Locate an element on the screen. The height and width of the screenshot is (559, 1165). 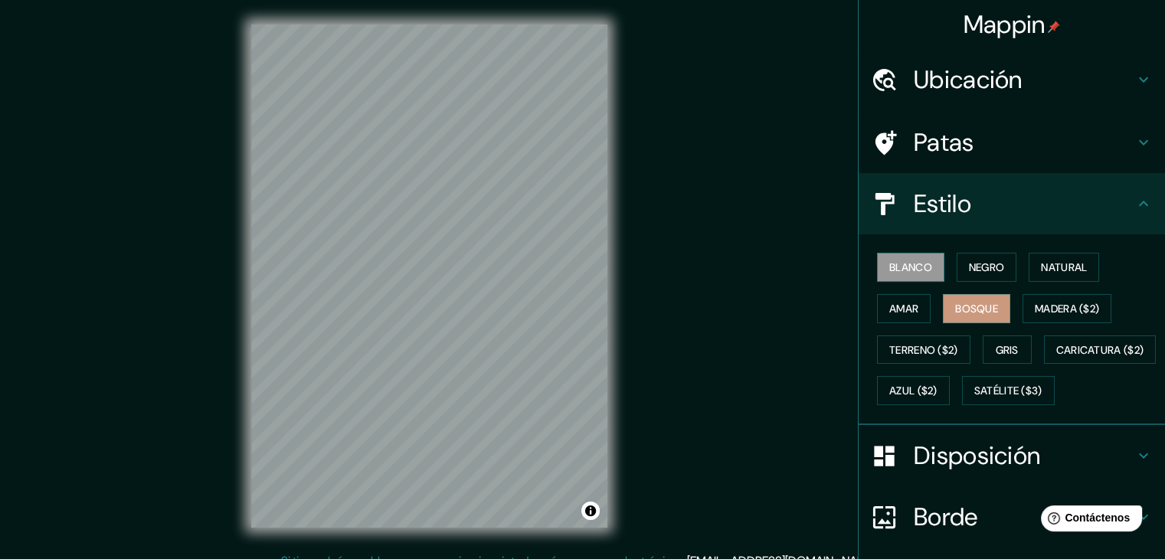
button: Negro is located at coordinates (986, 267).